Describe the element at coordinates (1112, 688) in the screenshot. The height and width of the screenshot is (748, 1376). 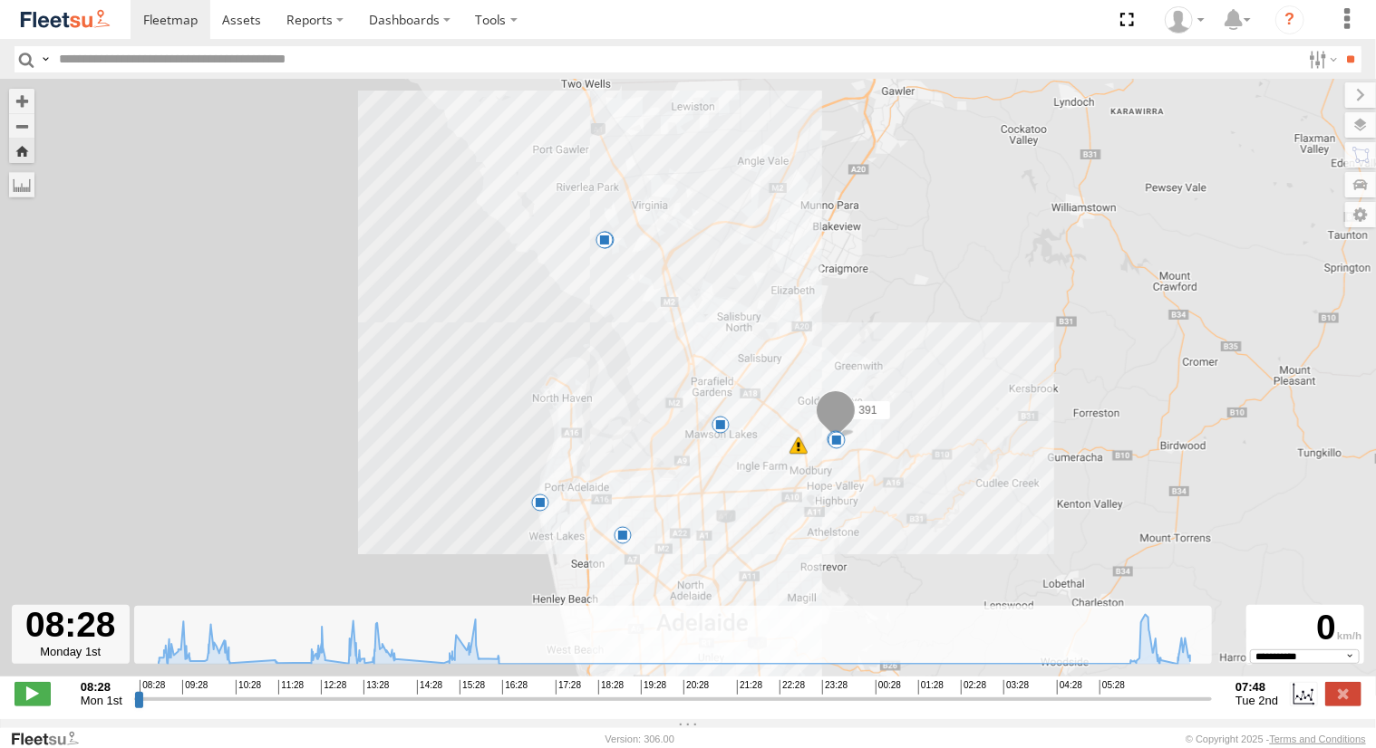
I see `span: 05:28` at that location.